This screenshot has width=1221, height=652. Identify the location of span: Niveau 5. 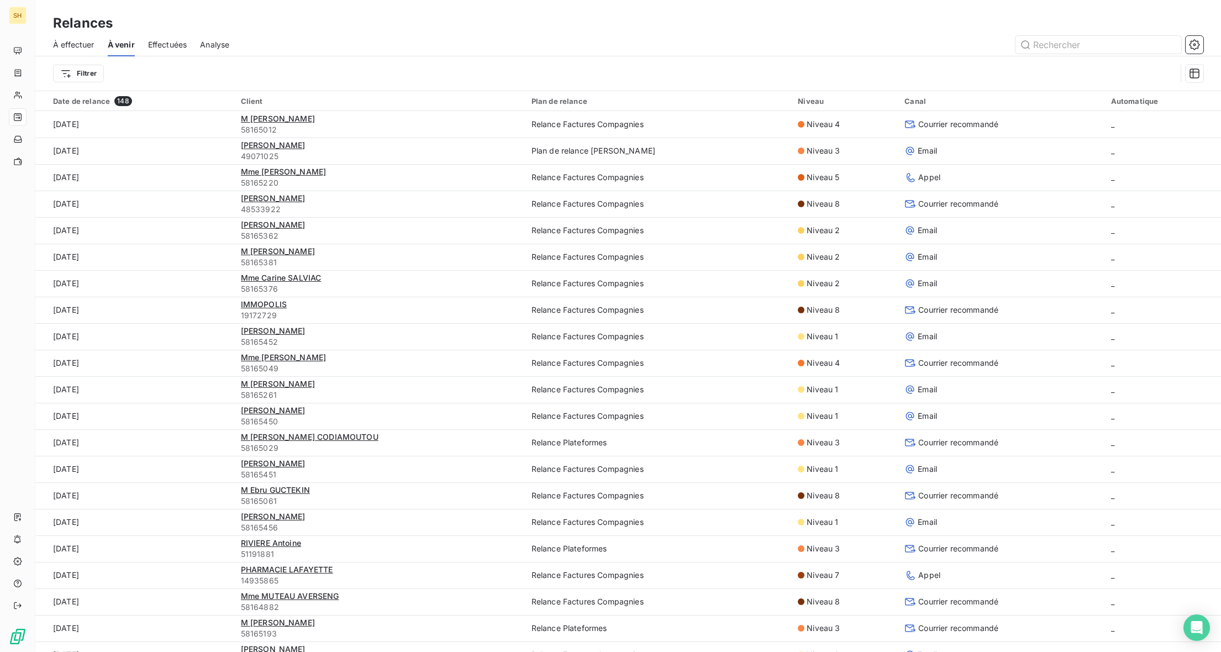
(823, 177).